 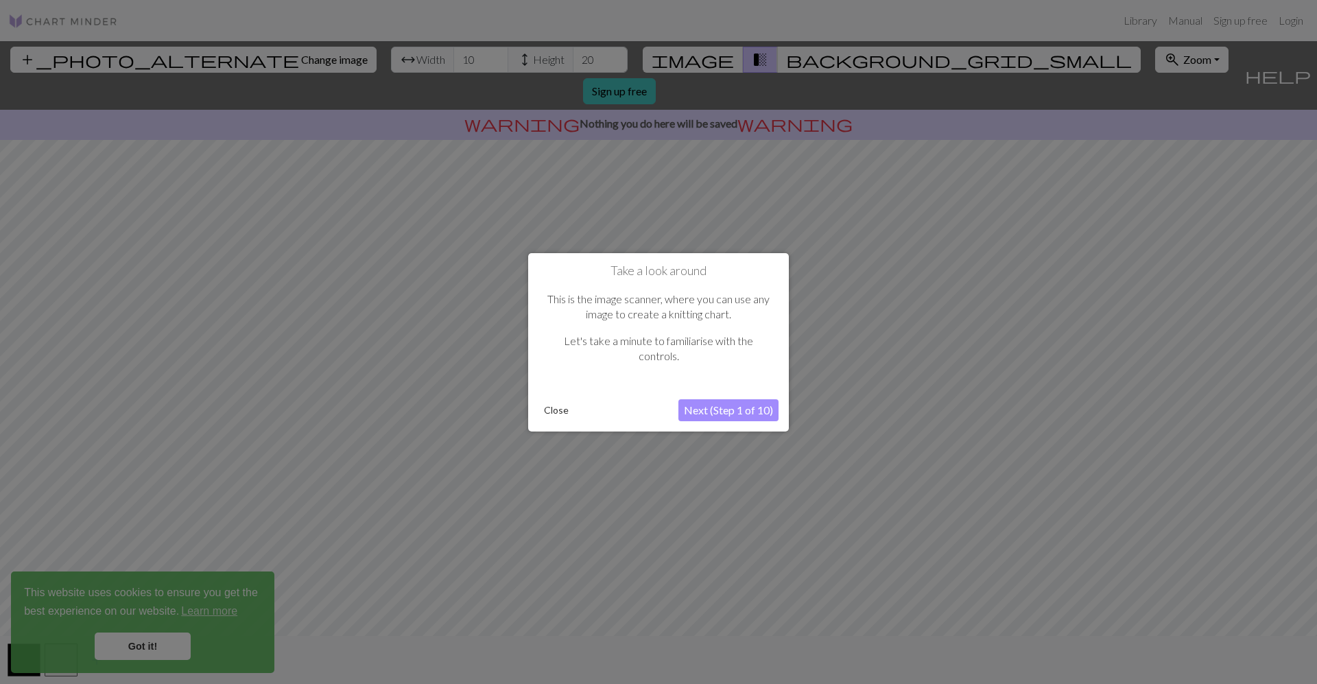 I want to click on button: Next (Step 1 of 10), so click(x=729, y=410).